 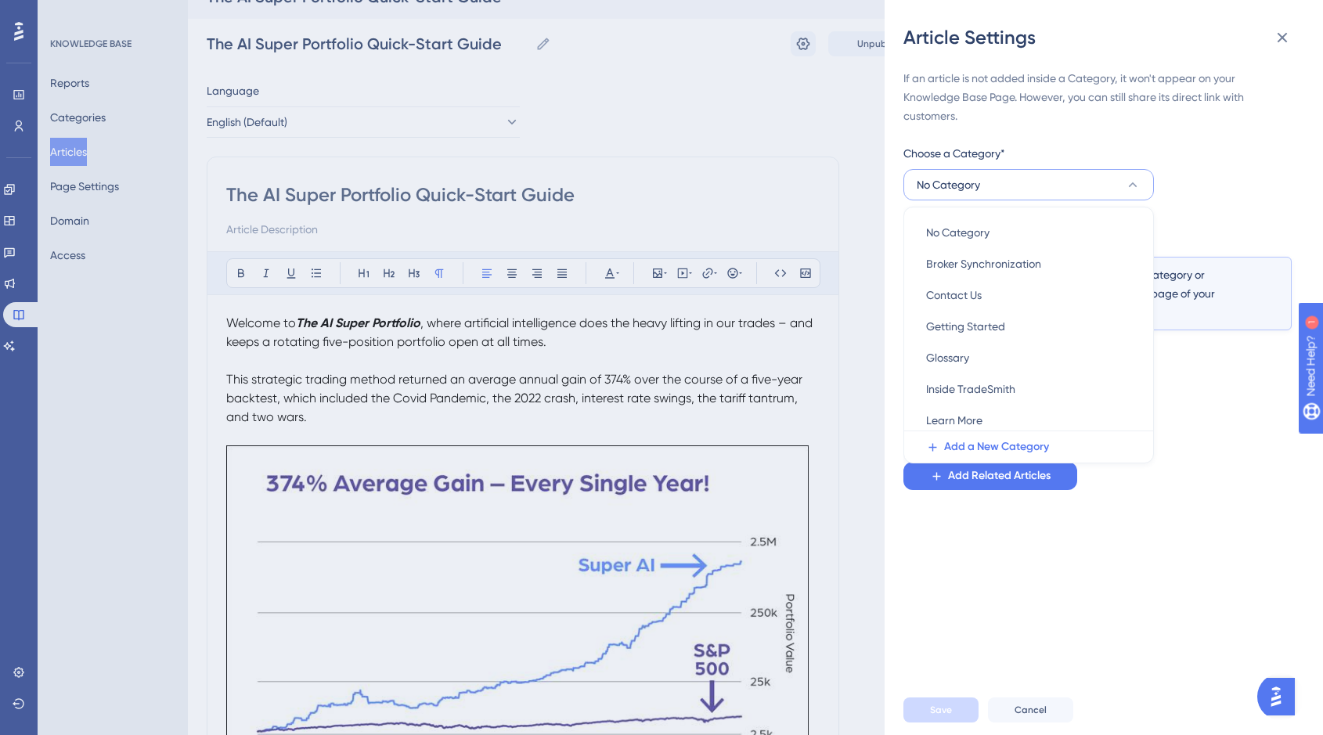 I want to click on span: Inside TradeSmith, so click(x=970, y=389).